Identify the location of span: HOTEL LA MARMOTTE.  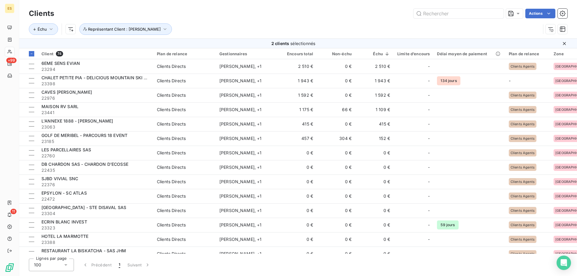
(65, 236).